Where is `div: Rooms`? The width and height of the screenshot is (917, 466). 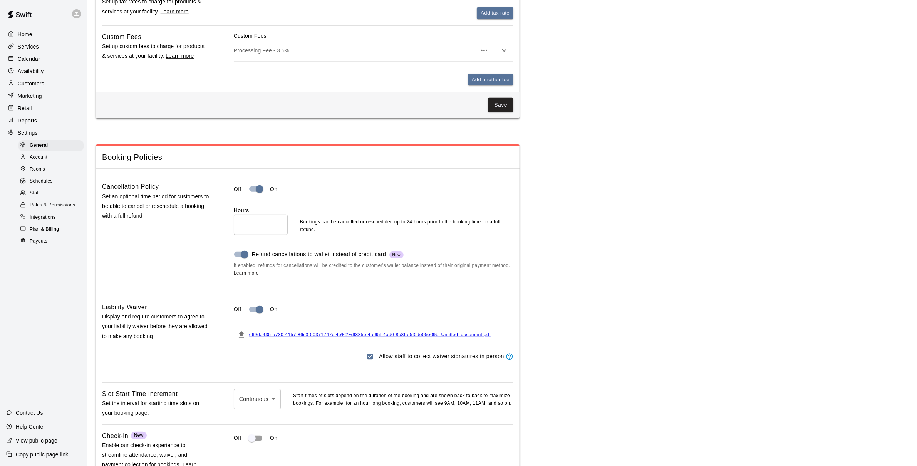
div: Rooms is located at coordinates (51, 169).